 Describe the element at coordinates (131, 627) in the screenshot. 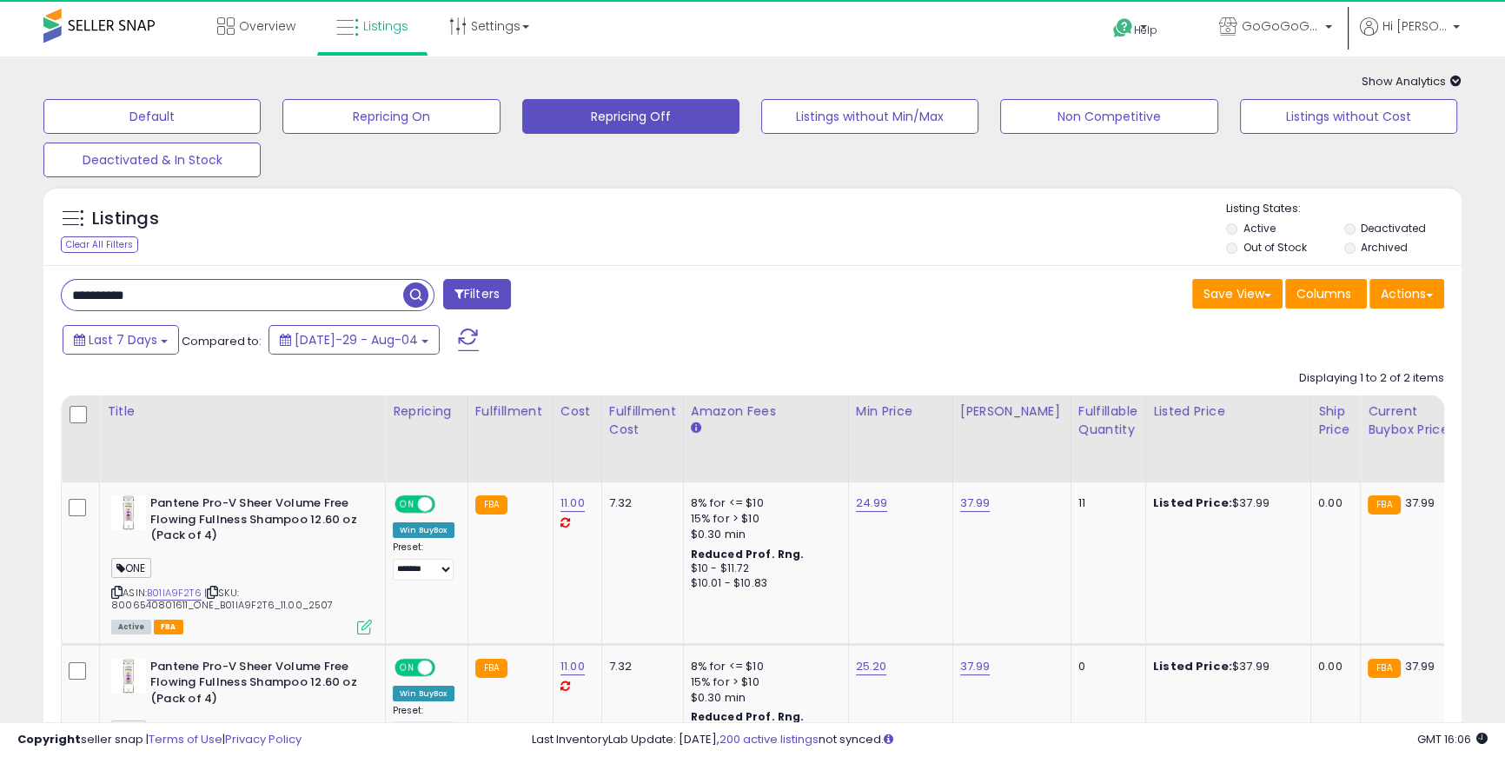

I see `span: All listings currently available for purchase on Amazon` at that location.